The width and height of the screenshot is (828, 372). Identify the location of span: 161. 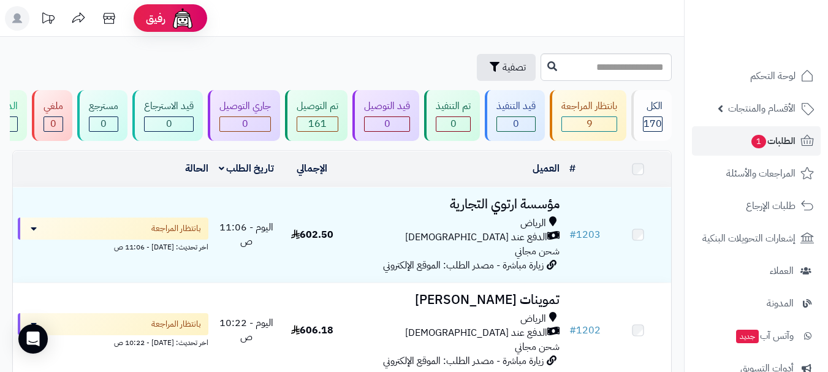
(317, 124).